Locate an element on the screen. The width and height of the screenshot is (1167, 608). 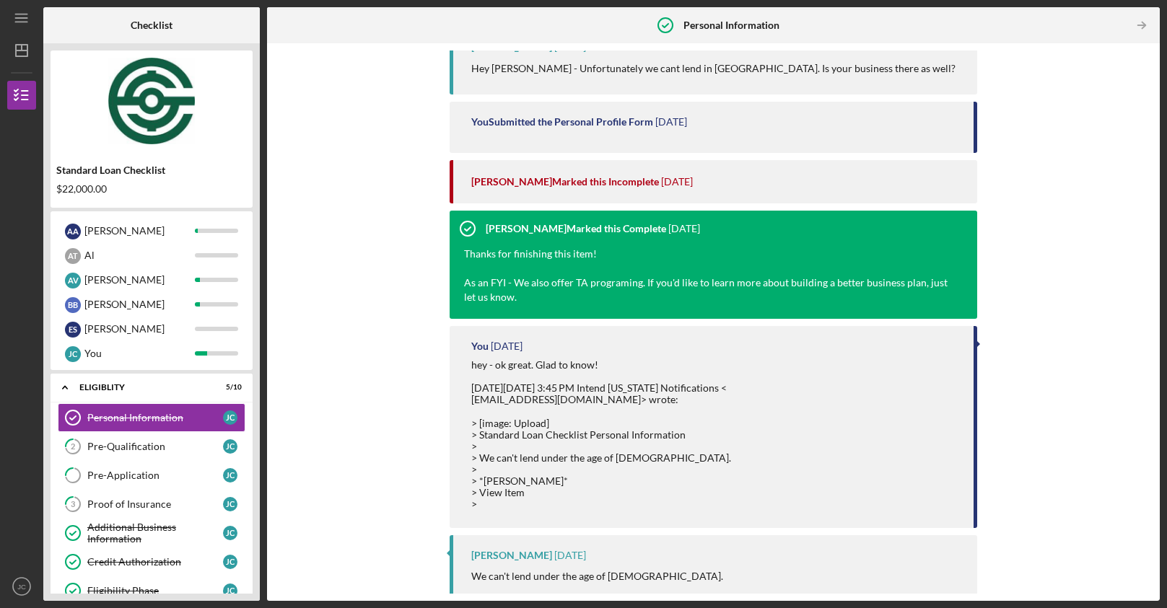
div: A T is located at coordinates (73, 256).